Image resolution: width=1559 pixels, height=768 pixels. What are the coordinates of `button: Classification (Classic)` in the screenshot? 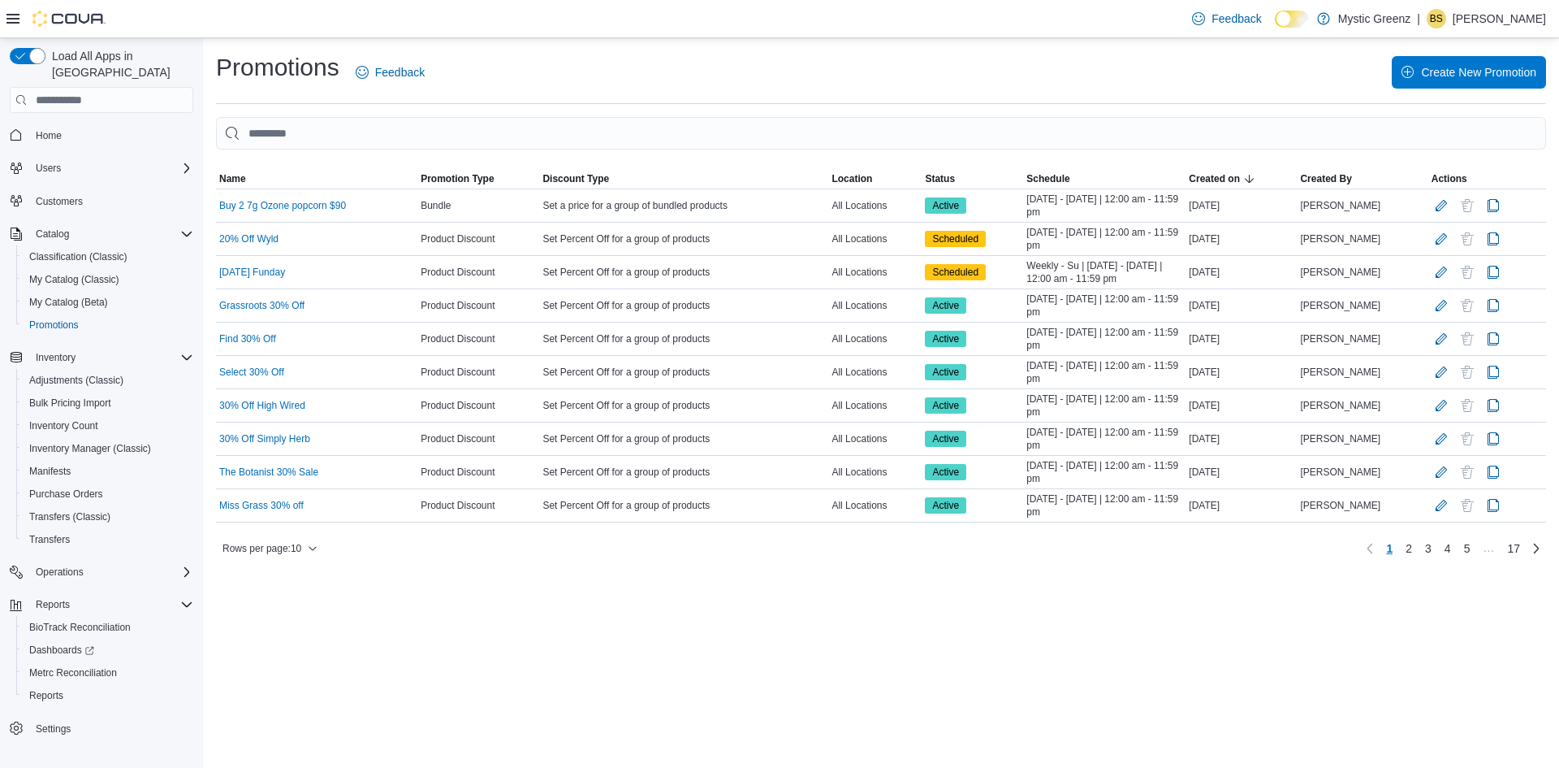 It's located at (108, 257).